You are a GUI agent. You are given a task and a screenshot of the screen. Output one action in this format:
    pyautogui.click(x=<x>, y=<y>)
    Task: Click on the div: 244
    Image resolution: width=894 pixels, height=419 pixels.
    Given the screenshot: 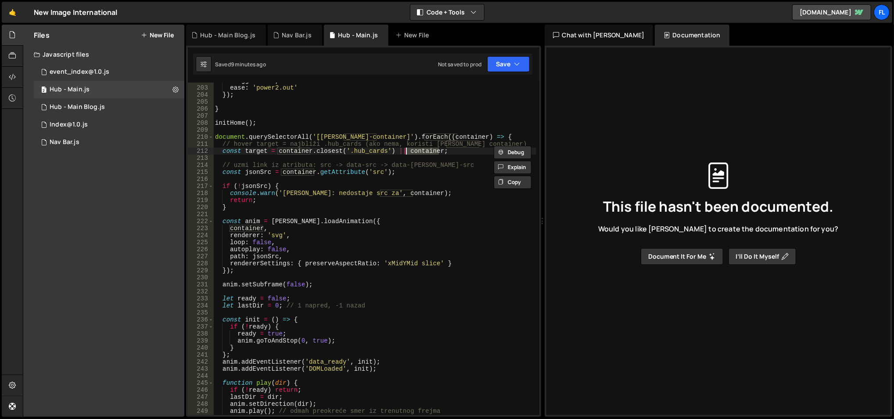 What is the action you would take?
    pyautogui.click(x=201, y=376)
    